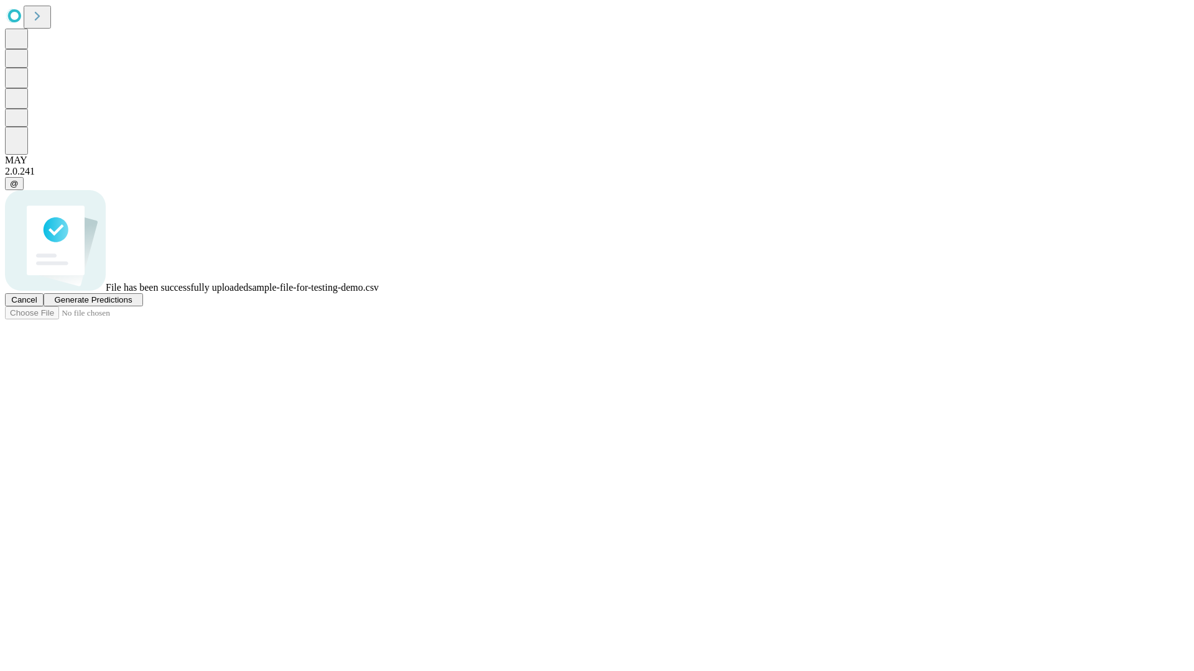 Image resolution: width=1194 pixels, height=671 pixels. I want to click on button: Generate Predictions, so click(93, 300).